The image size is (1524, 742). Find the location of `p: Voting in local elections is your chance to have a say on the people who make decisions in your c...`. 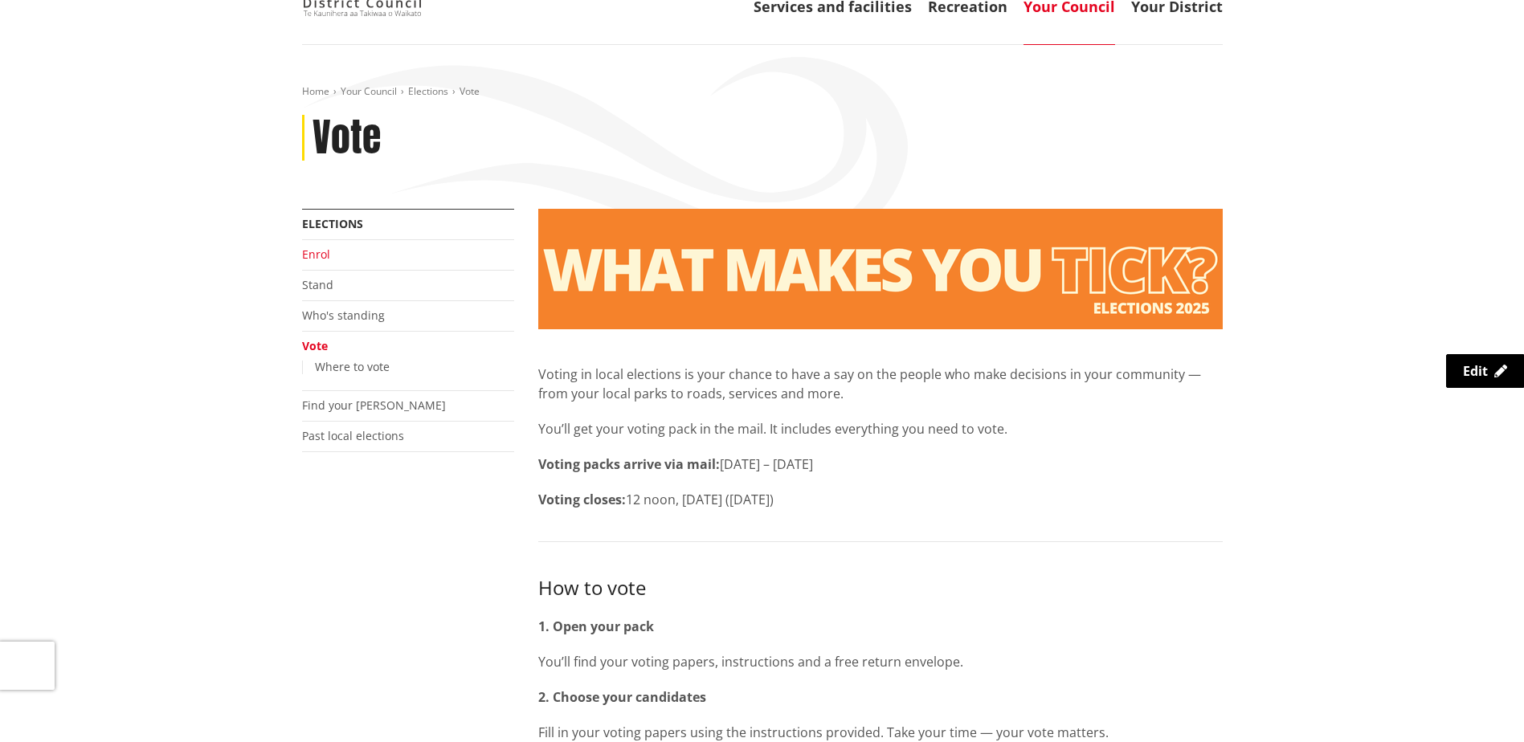

p: Voting in local elections is your chance to have a say on the people who make decisions in your c... is located at coordinates (880, 384).